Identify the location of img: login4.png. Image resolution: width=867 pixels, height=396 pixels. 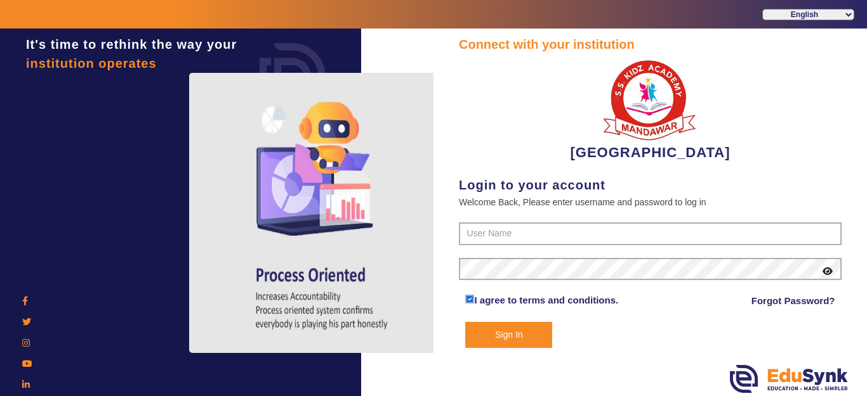
(322, 213).